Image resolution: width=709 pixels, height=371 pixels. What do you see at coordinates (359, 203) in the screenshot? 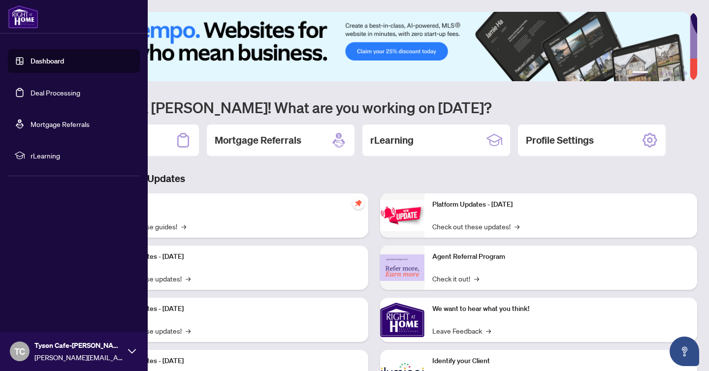
I see `span: pushpin` at bounding box center [359, 203].